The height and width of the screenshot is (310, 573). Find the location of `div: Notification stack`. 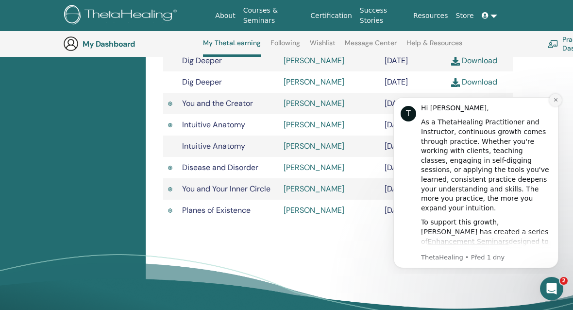

div: Notification stack is located at coordinates (97, 119).